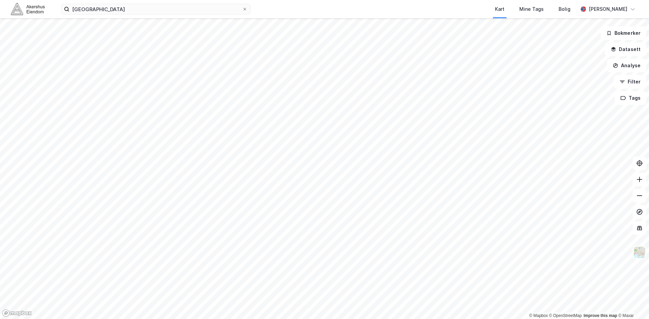 This screenshot has height=319, width=649. What do you see at coordinates (623, 33) in the screenshot?
I see `button: Bokmerker` at bounding box center [623, 33].